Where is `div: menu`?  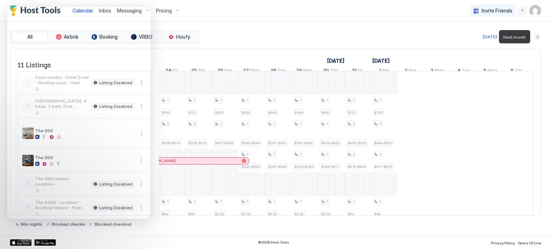 div: menu is located at coordinates (523, 11).